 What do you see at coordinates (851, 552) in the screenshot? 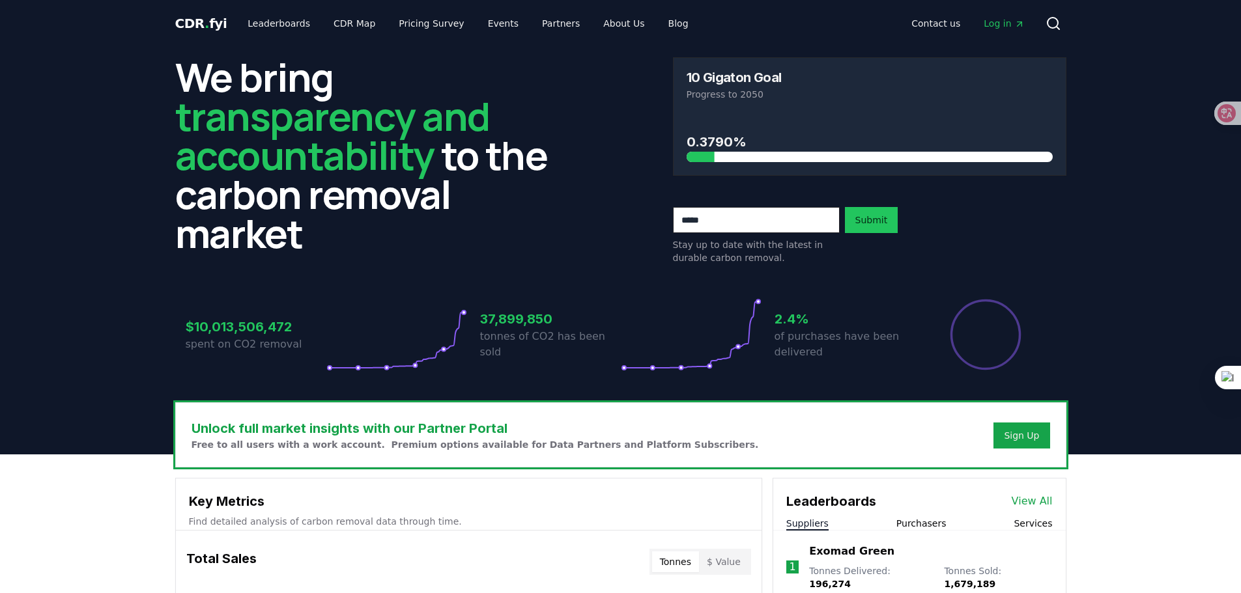
I see `p: Exomad Green` at bounding box center [851, 552].